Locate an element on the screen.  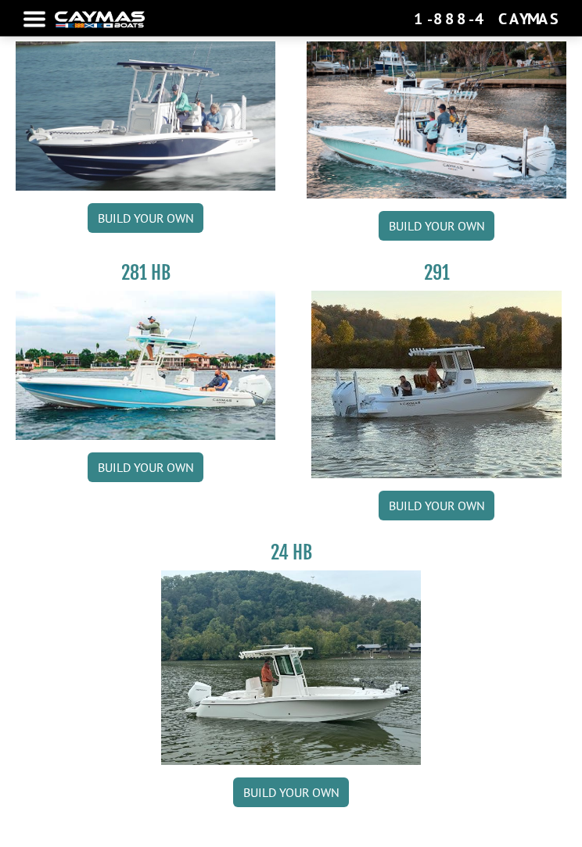
img: 24_HB_thumbnail.jpg is located at coordinates (291, 668).